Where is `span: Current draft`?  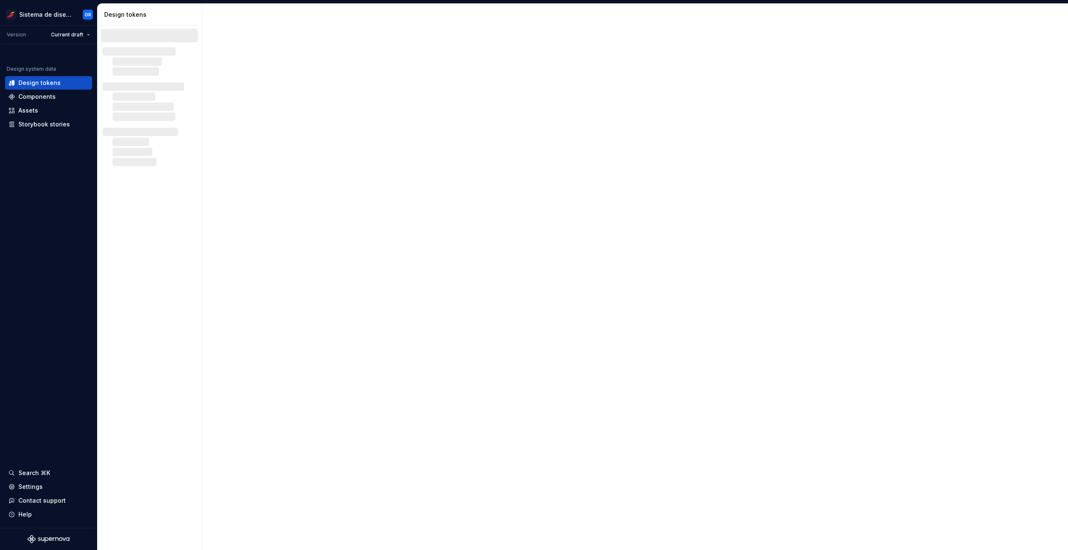
span: Current draft is located at coordinates (67, 35).